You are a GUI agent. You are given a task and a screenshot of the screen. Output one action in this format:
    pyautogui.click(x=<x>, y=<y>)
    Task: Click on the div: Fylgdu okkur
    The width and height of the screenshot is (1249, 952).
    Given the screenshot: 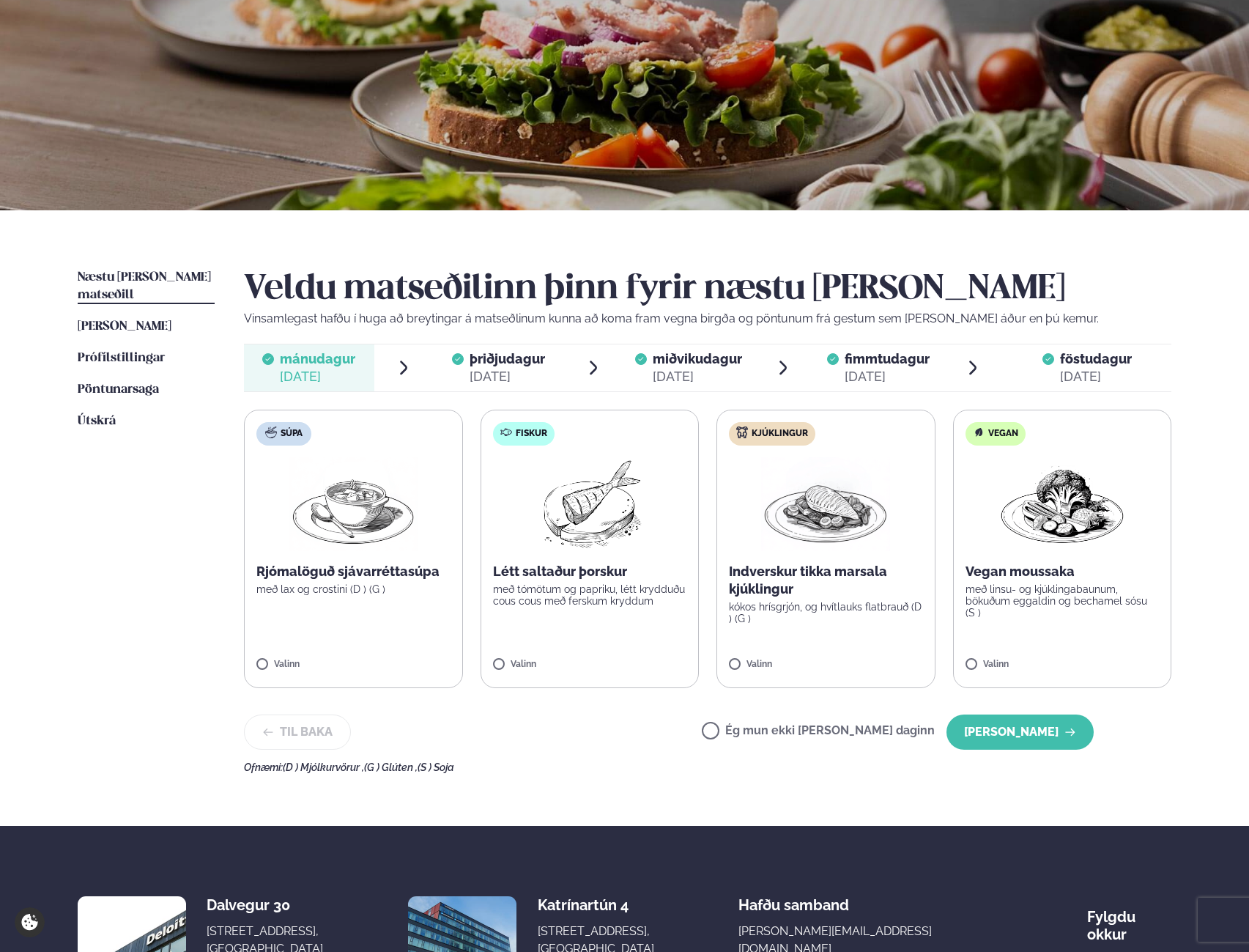 What is the action you would take?
    pyautogui.click(x=1129, y=920)
    